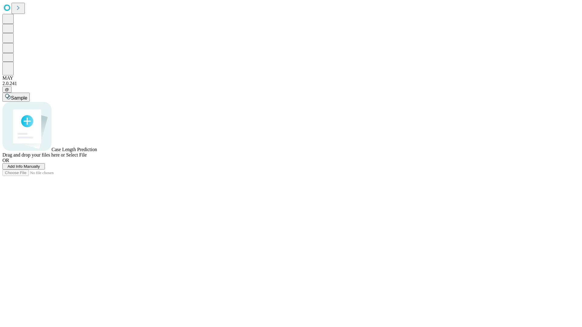 Image resolution: width=582 pixels, height=327 pixels. What do you see at coordinates (6, 160) in the screenshot?
I see `span: OR` at bounding box center [6, 160].